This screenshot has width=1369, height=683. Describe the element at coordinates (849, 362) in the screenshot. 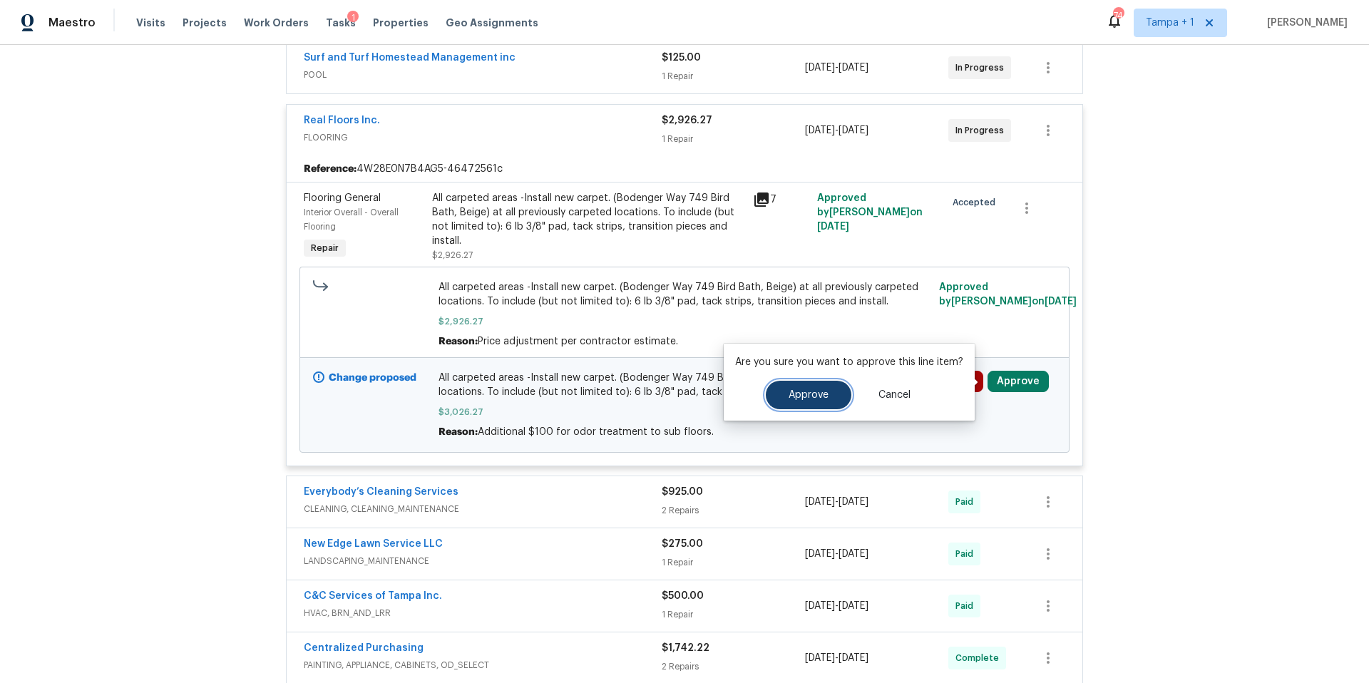

I see `p: Are you sure you want to approve this line item?` at that location.